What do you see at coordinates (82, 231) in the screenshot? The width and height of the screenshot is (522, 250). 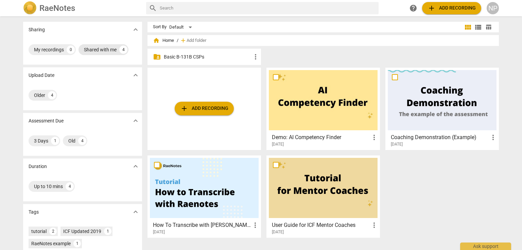 I see `div: ICF Updated 2019` at bounding box center [82, 231].